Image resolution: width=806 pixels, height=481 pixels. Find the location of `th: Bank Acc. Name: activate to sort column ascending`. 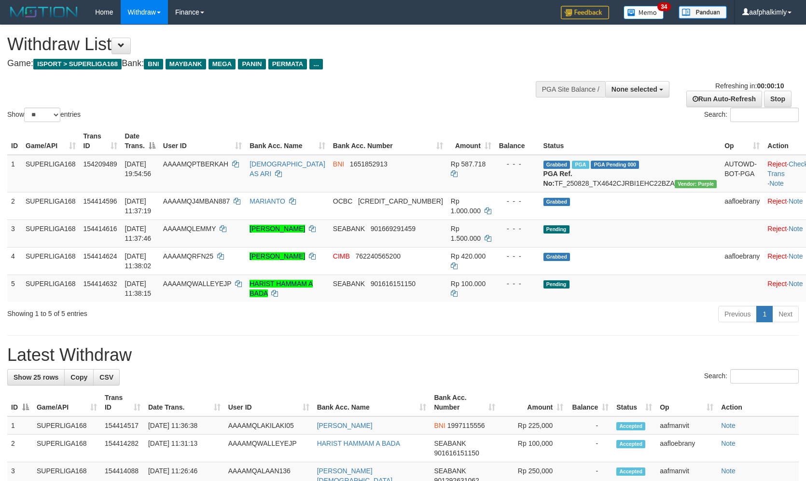

th: Bank Acc. Name: activate to sort column ascending is located at coordinates (372, 403).